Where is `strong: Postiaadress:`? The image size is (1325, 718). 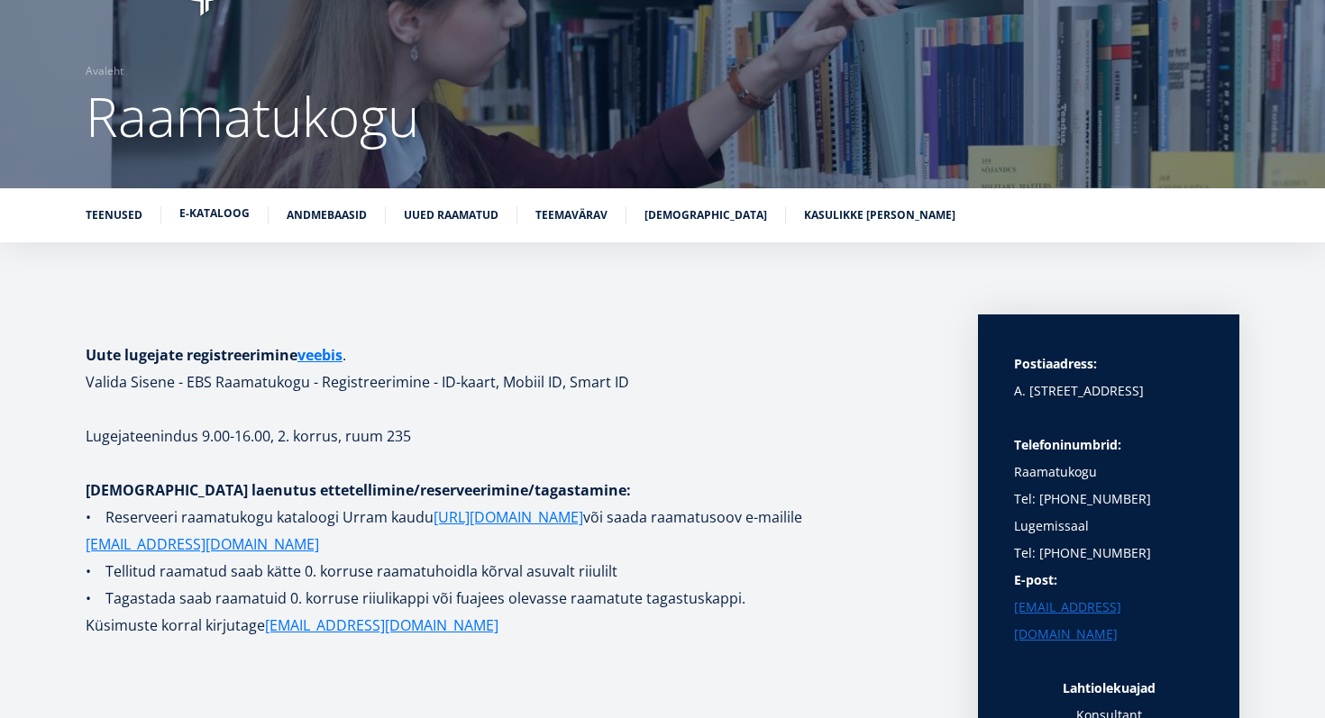 strong: Postiaadress: is located at coordinates (1055, 363).